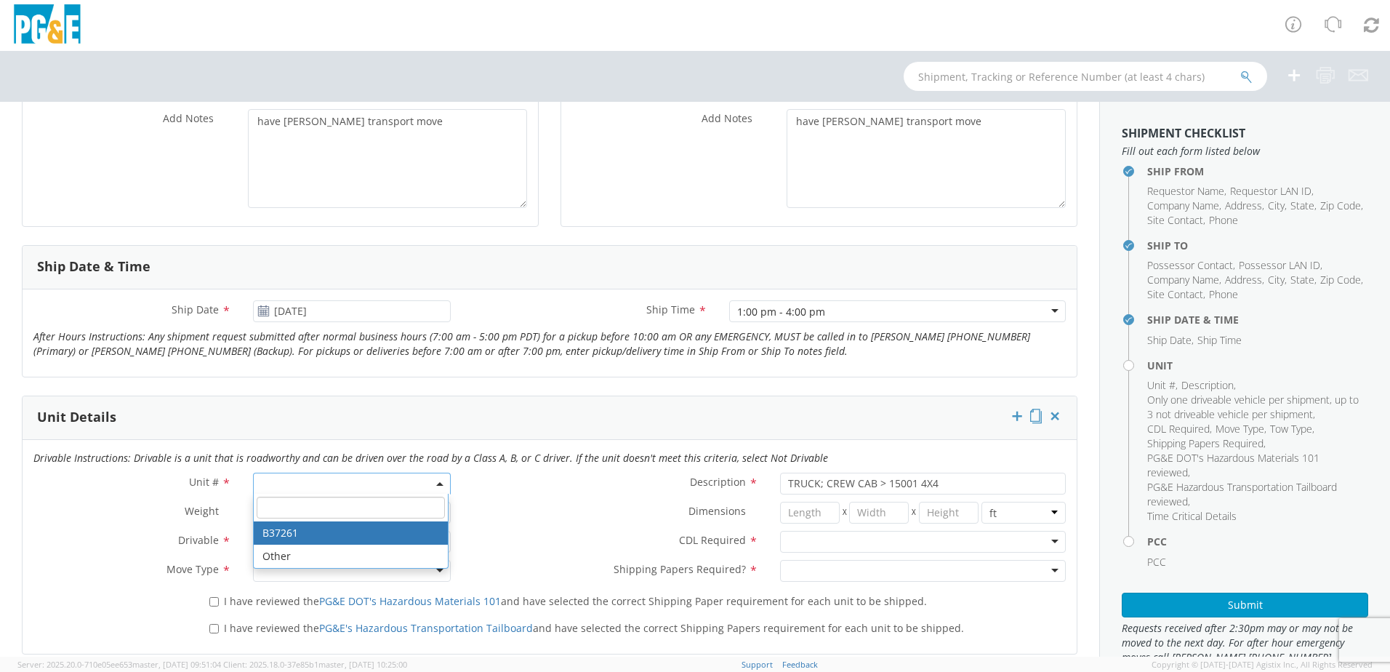  Describe the element at coordinates (1245, 605) in the screenshot. I see `button: Submit` at that location.